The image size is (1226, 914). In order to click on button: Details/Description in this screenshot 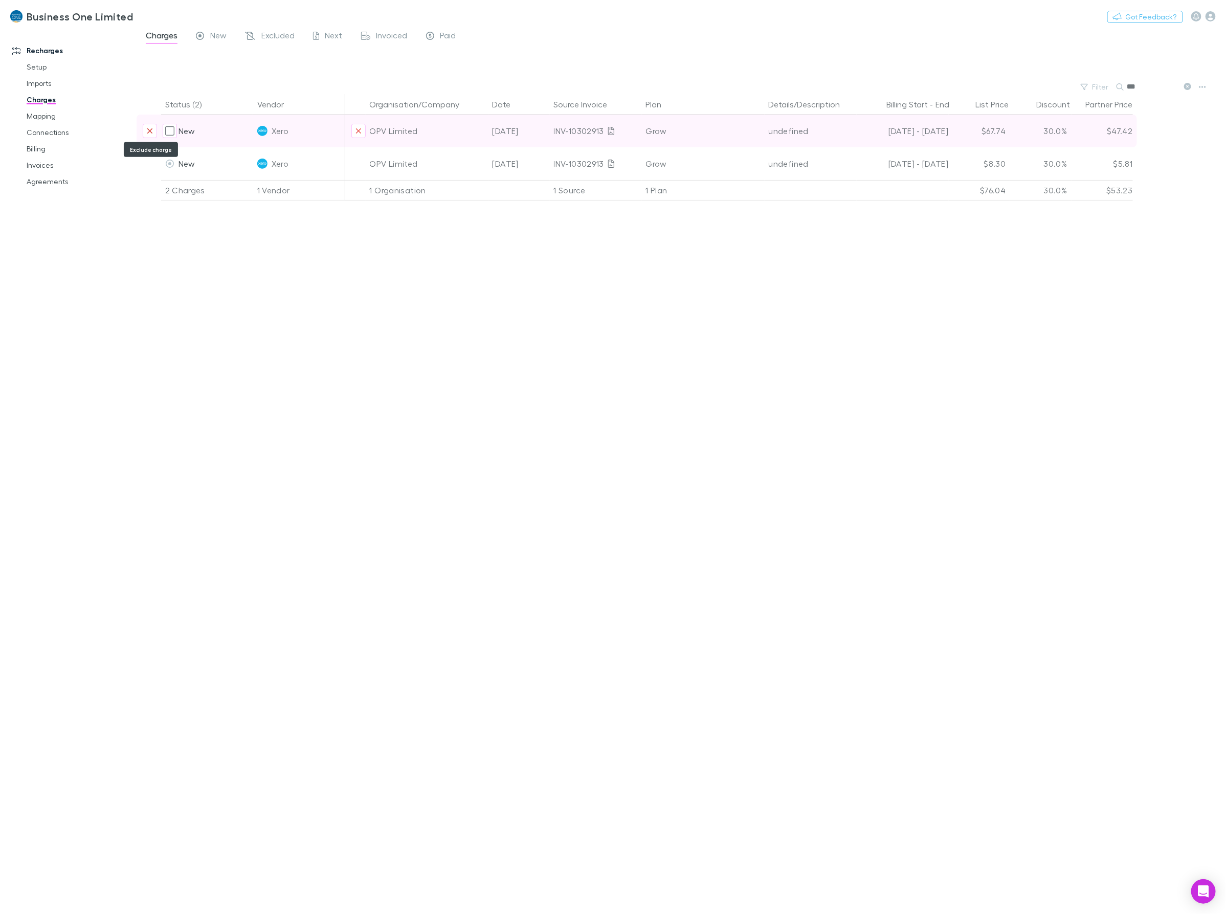, I will do `click(811, 104)`.